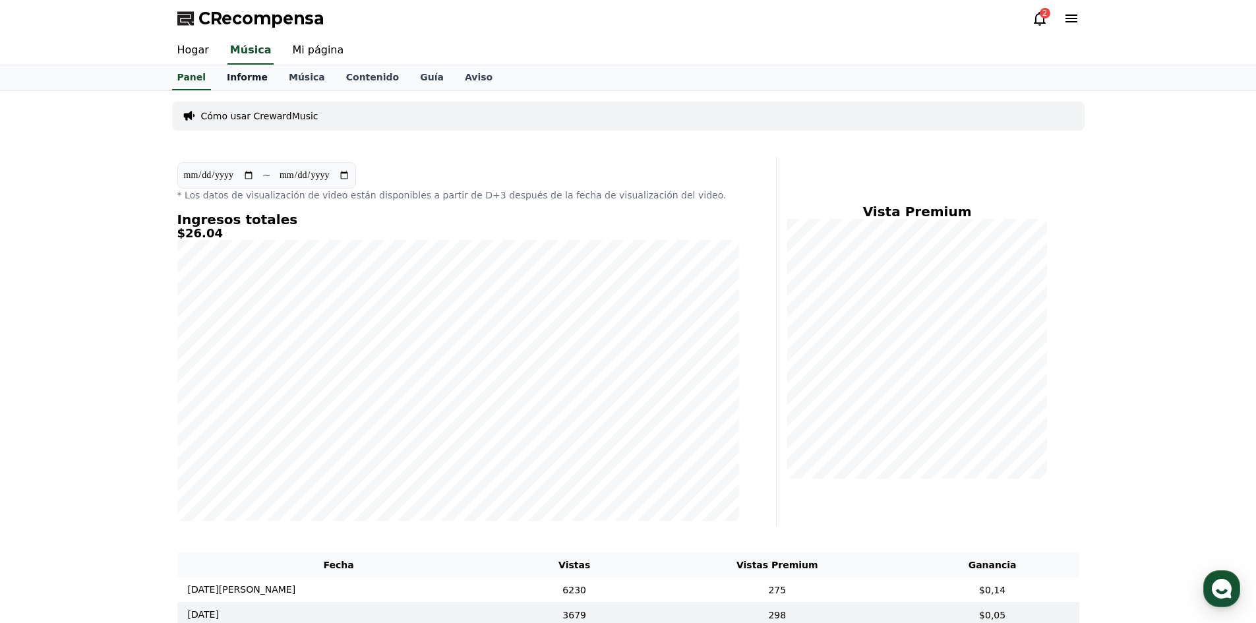 Image resolution: width=1256 pixels, height=623 pixels. I want to click on font: Mi página, so click(318, 49).